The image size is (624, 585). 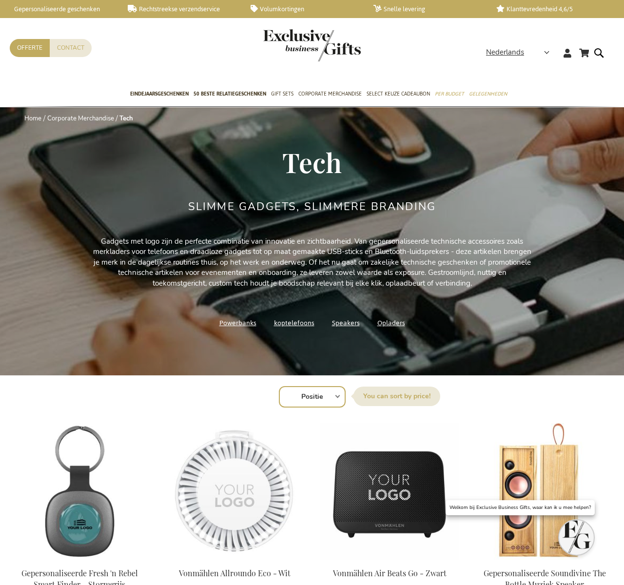 I want to click on a: Select Keuze Cadeaubon, so click(x=398, y=95).